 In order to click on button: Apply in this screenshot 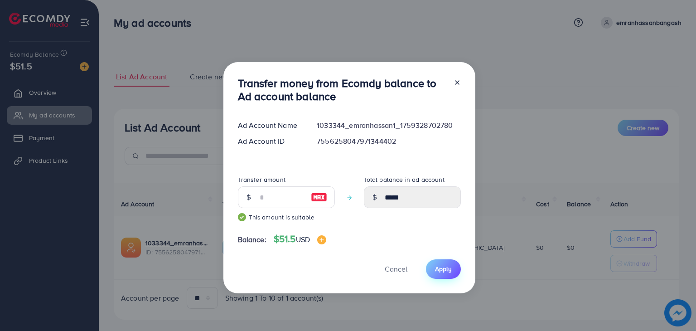, I will do `click(443, 269)`.